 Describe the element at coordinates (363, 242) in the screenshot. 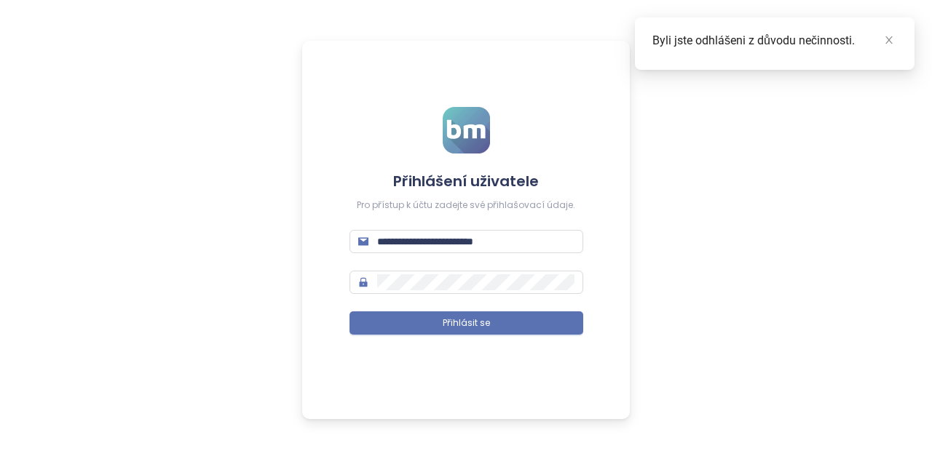

I see `span: mail` at that location.